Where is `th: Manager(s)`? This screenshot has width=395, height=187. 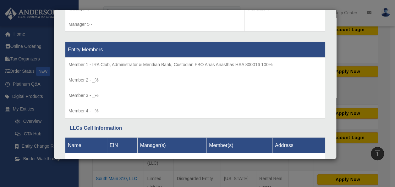 th: Manager(s) is located at coordinates (172, 145).